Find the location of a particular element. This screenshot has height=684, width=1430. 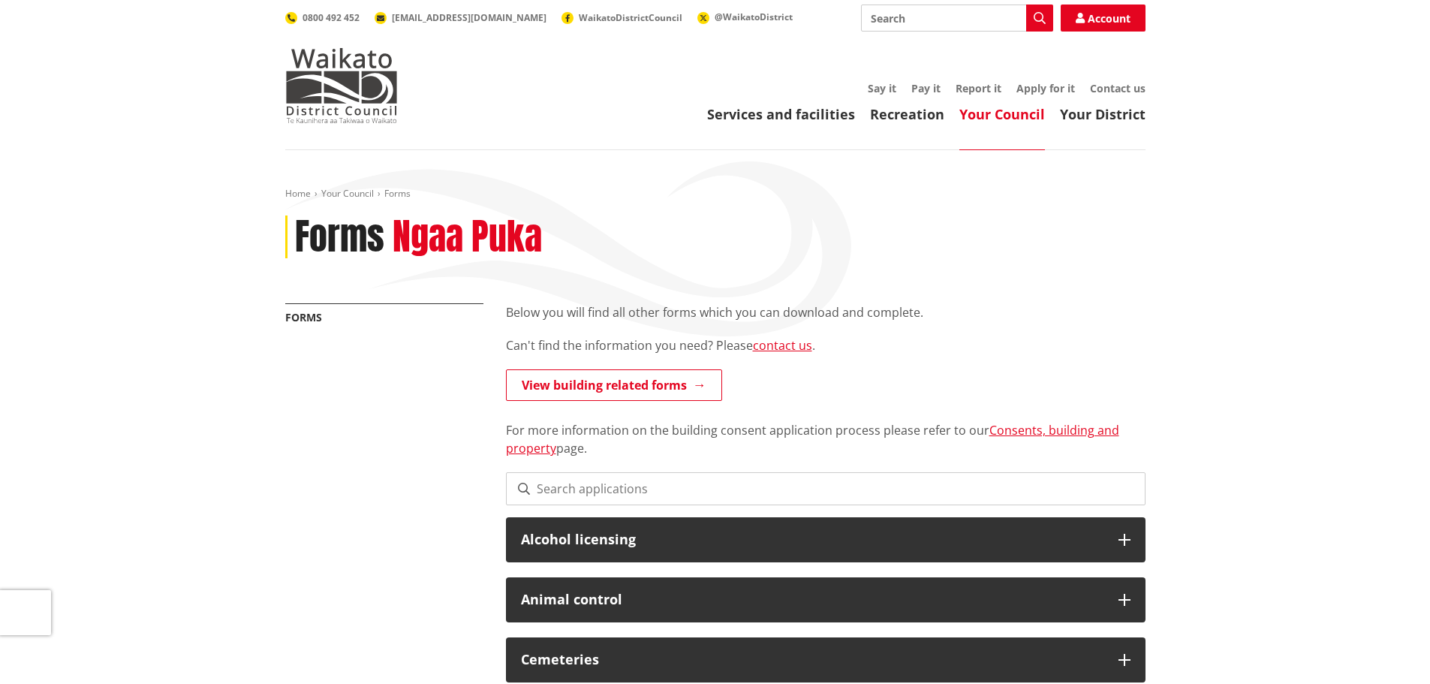

a: Pay it is located at coordinates (925, 88).